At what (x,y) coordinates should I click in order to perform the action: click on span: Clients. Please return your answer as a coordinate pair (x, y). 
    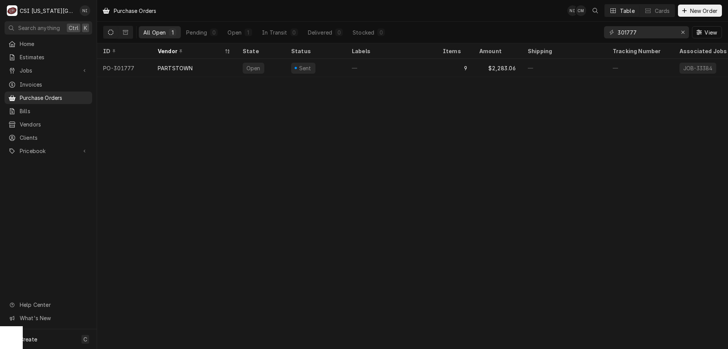
    Looking at the image, I should click on (54, 137).